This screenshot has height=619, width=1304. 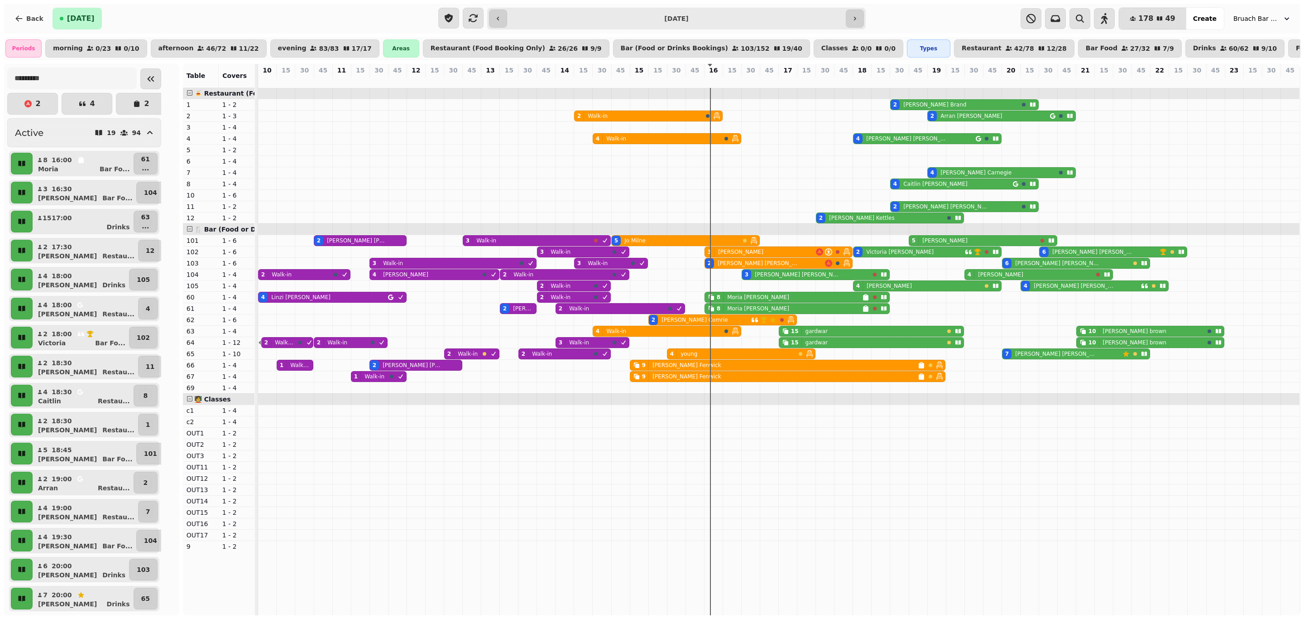 I want to click on p: 14, so click(x=565, y=70).